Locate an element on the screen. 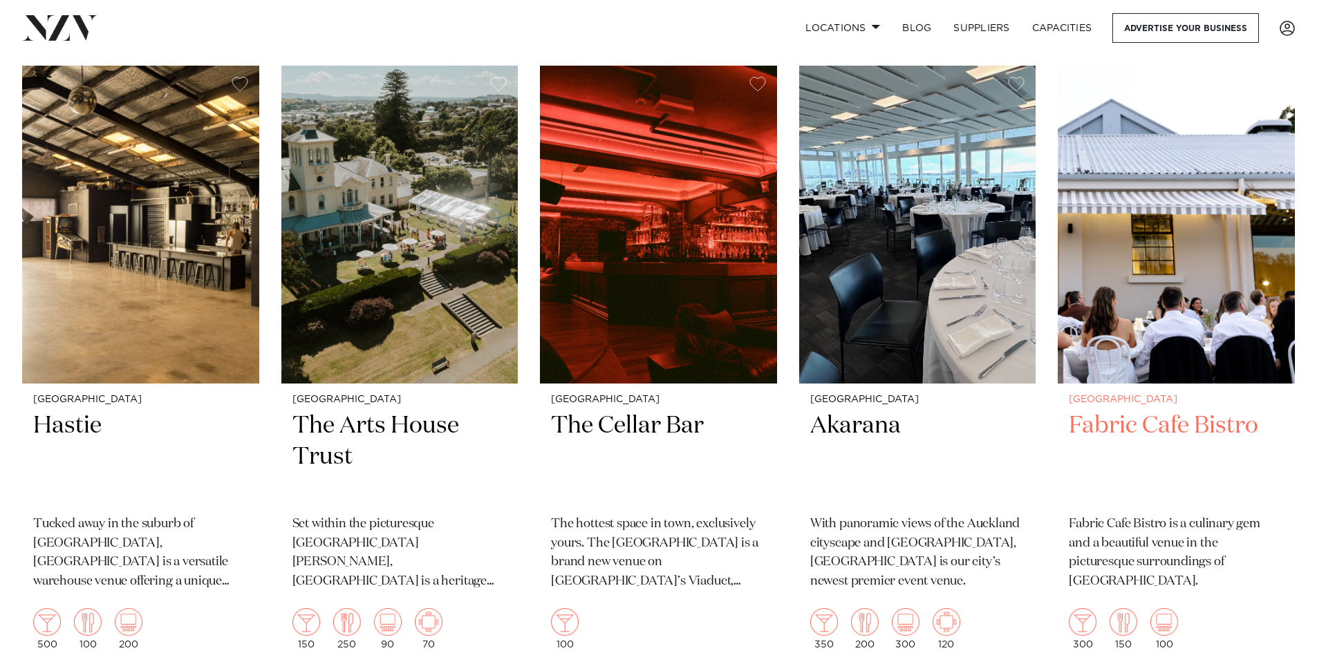 Image resolution: width=1317 pixels, height=653 pixels. a: BLOG is located at coordinates (917, 28).